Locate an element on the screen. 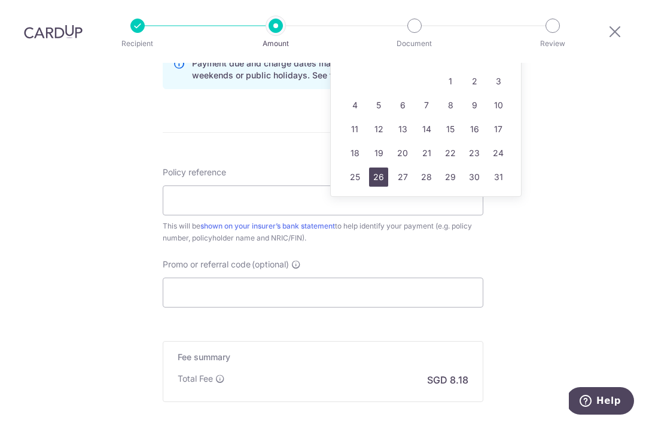  p: Recipient is located at coordinates (138, 44).